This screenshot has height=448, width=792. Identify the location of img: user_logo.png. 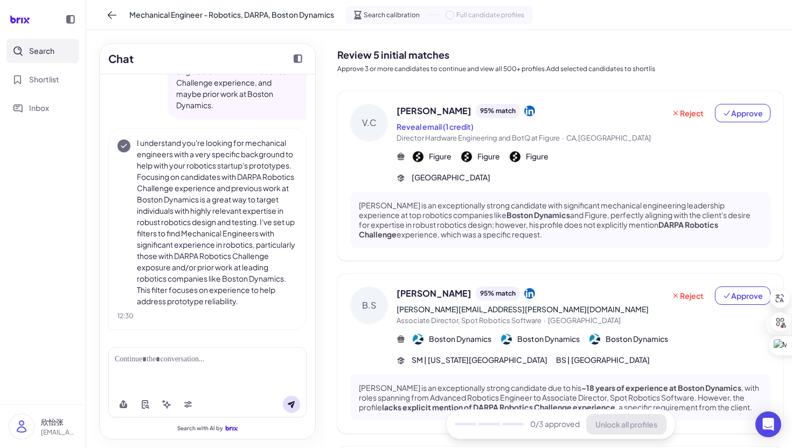
(22, 426).